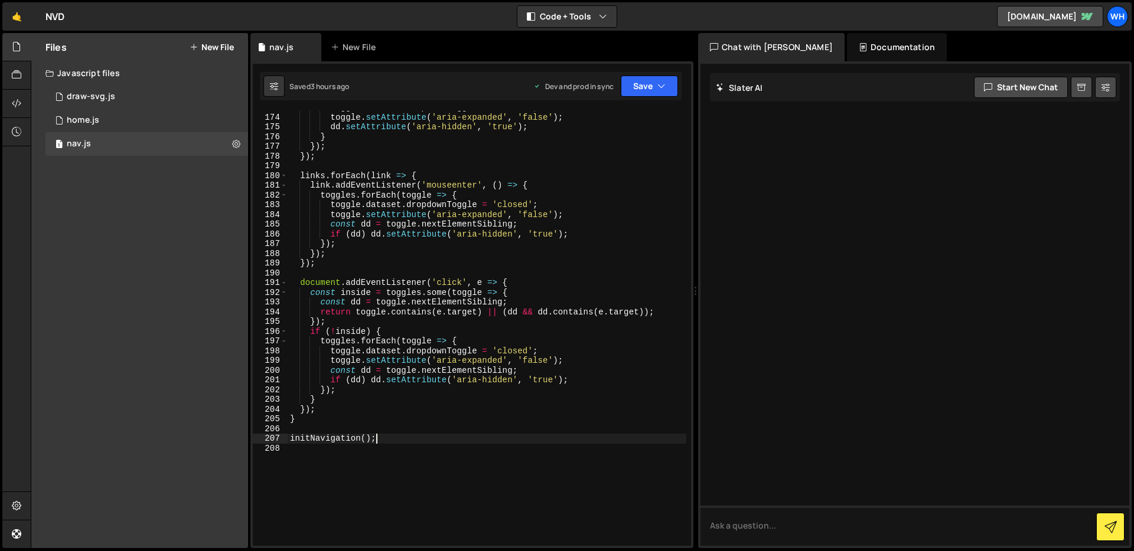 This screenshot has height=551, width=1134. I want to click on div: 206, so click(270, 429).